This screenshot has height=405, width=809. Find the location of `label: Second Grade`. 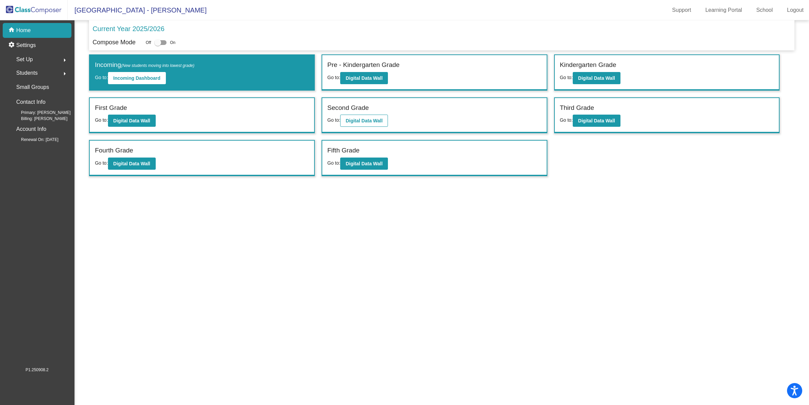

label: Second Grade is located at coordinates (348, 108).